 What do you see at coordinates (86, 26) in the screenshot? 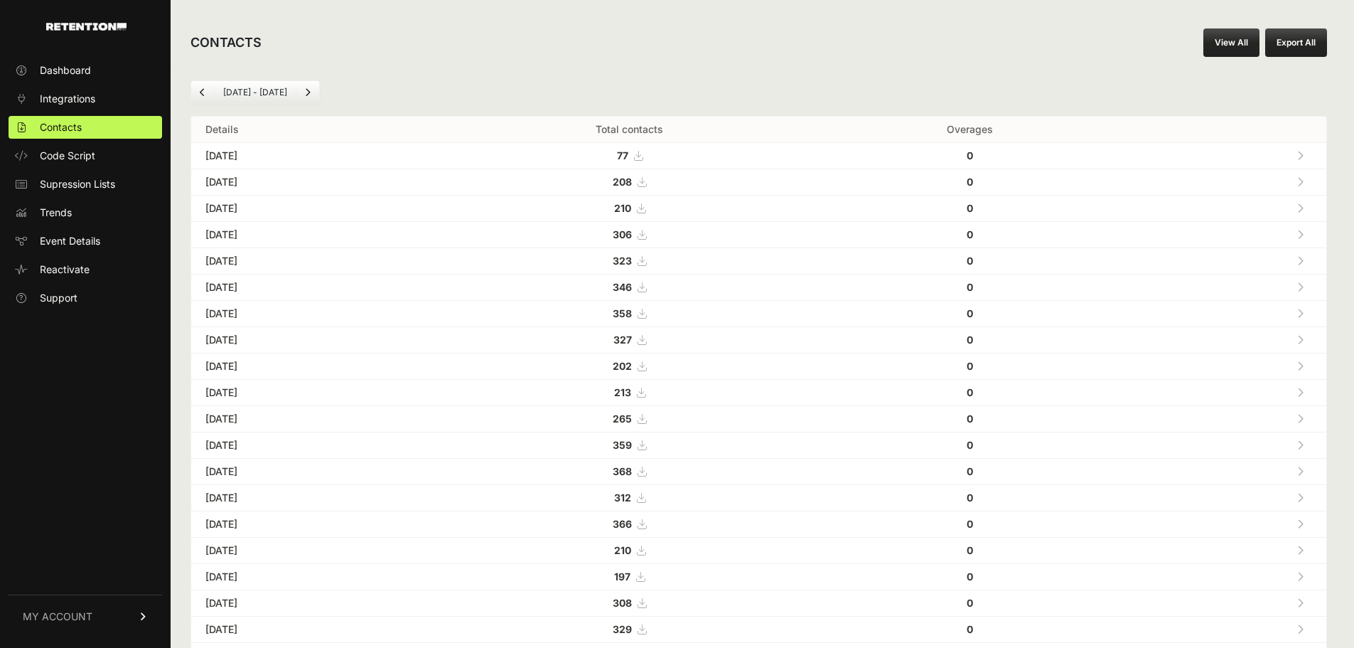
I see `img: Retention.com` at bounding box center [86, 26].